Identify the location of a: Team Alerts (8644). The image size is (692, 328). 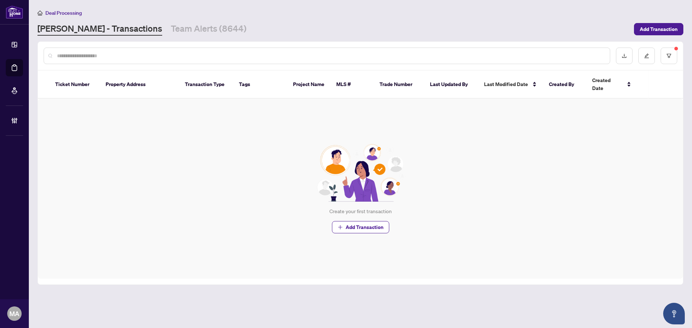
(209, 29).